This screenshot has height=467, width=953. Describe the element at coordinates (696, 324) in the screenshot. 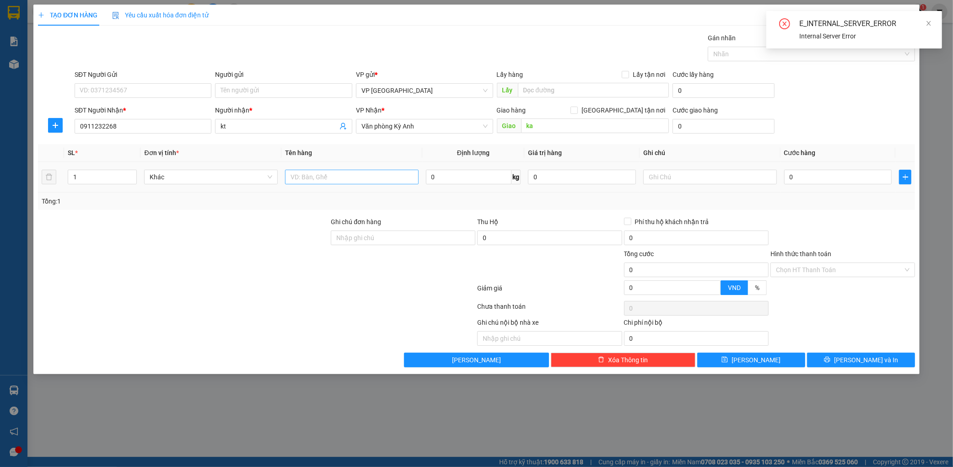

I see `div: Chi phí nội bộ` at that location.